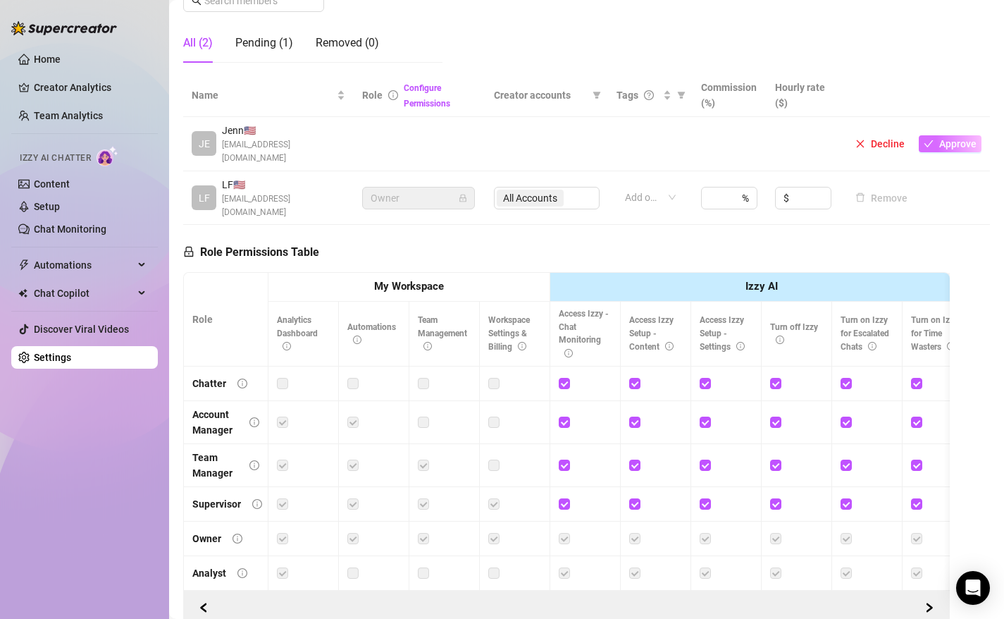  Describe the element at coordinates (64, 28) in the screenshot. I see `img: logo-BBDzfeDw.svg` at that location.